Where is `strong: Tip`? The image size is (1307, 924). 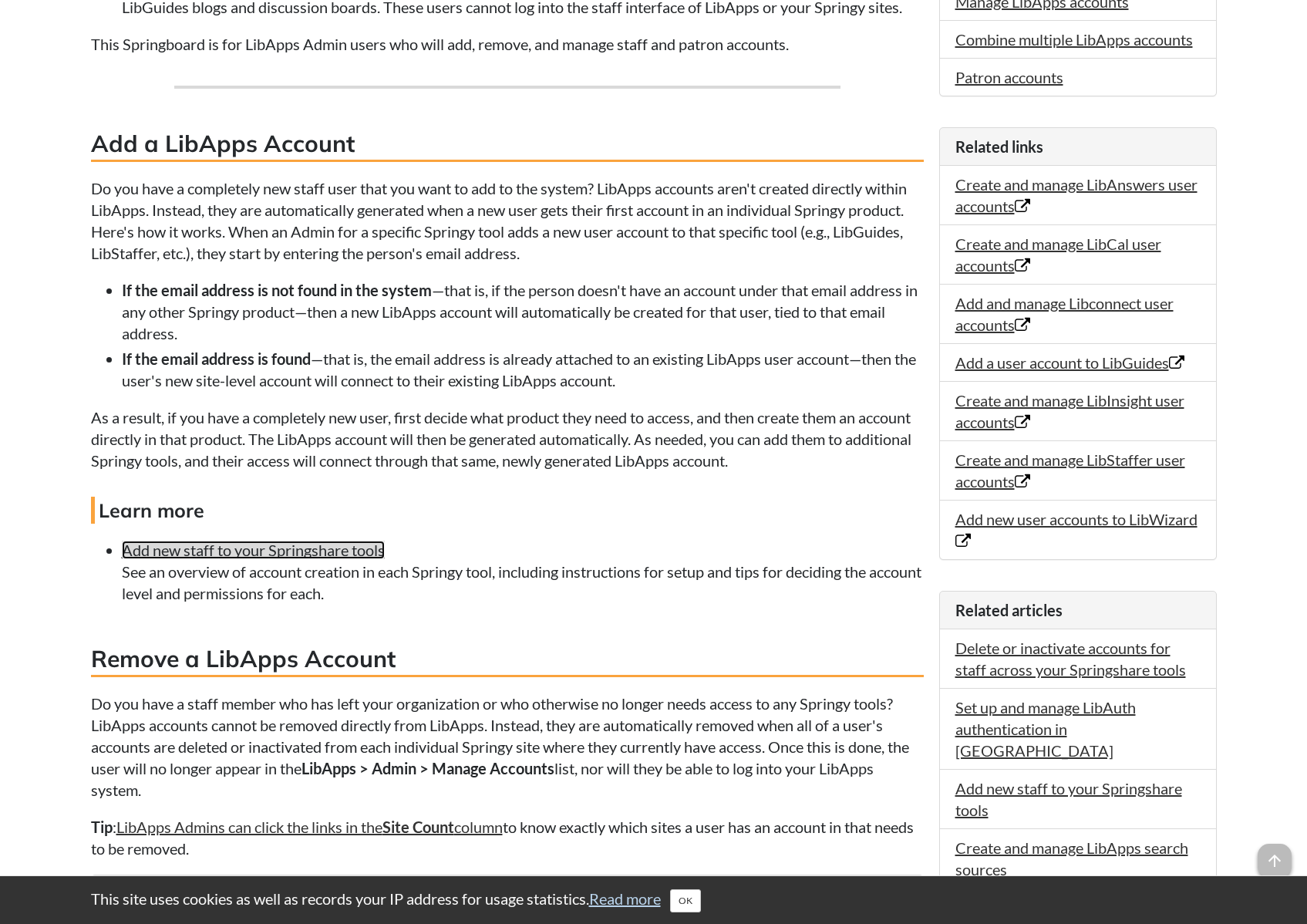 strong: Tip is located at coordinates (102, 827).